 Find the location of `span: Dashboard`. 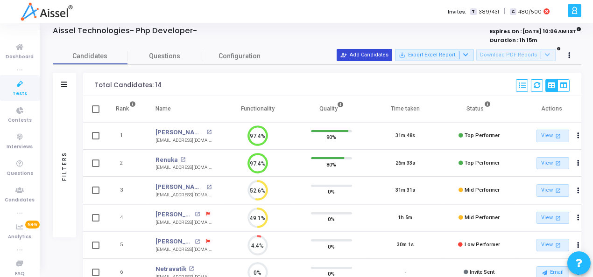

span: Dashboard is located at coordinates (20, 57).